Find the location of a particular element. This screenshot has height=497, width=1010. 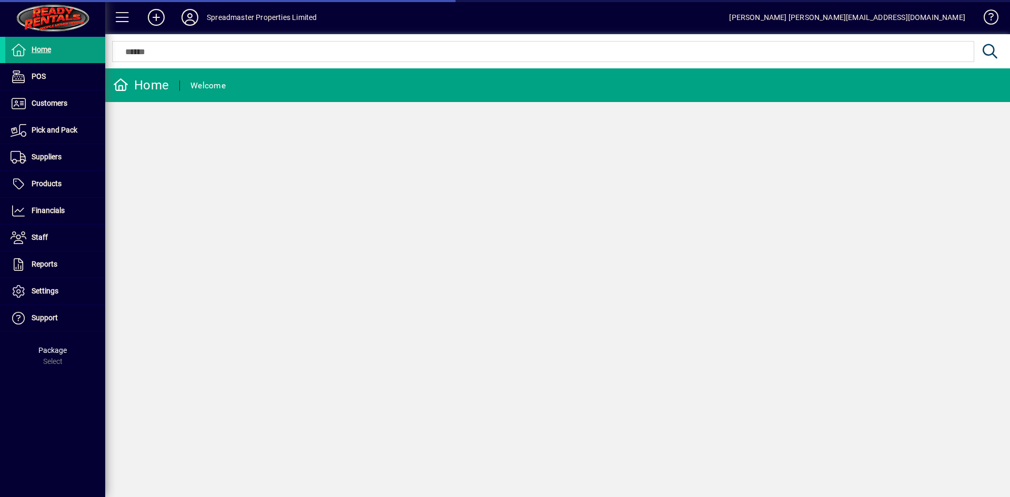

button: Profile is located at coordinates (190, 17).